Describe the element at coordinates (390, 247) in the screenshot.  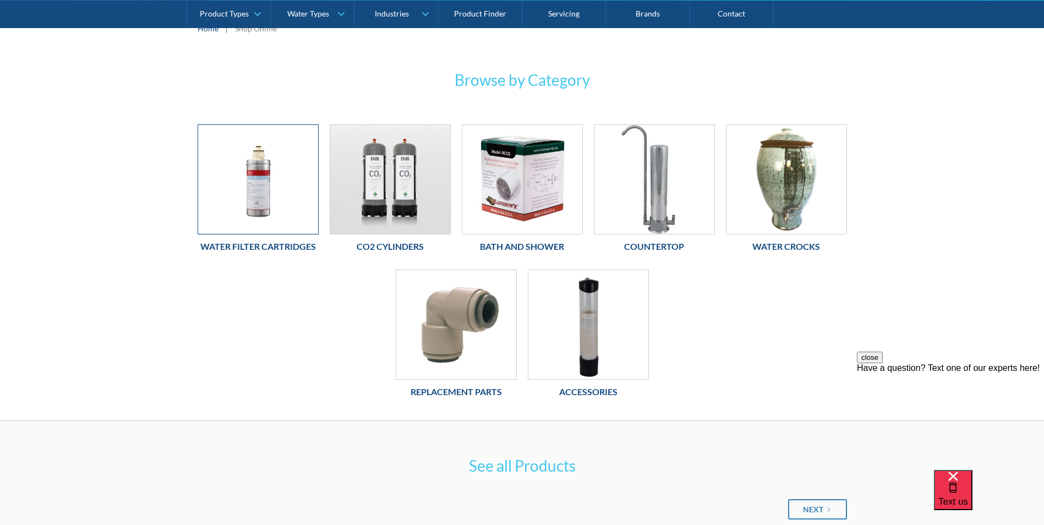
I see `h6: Co2 Cylinders` at that location.